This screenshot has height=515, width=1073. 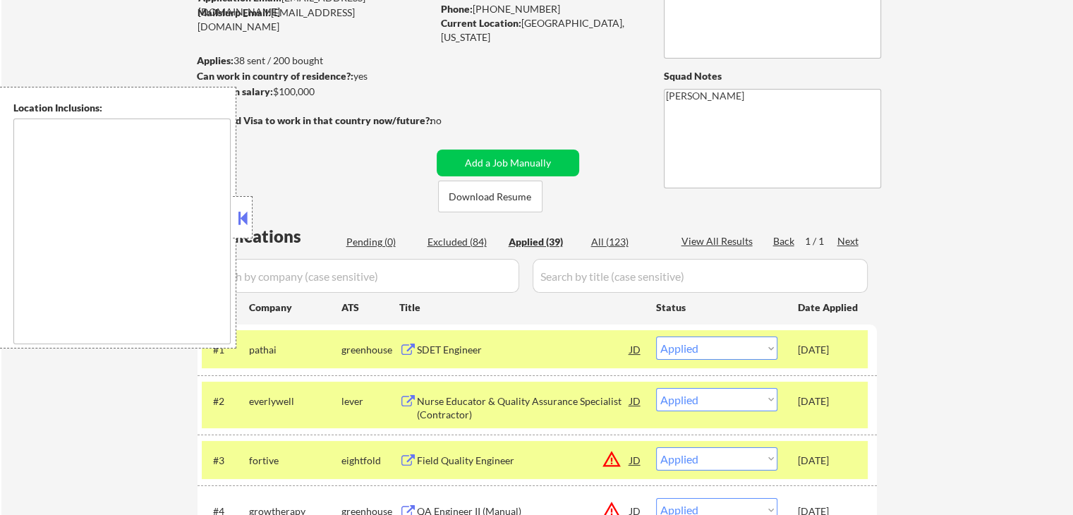 What do you see at coordinates (521, 308) in the screenshot?
I see `div: Title` at bounding box center [521, 308].